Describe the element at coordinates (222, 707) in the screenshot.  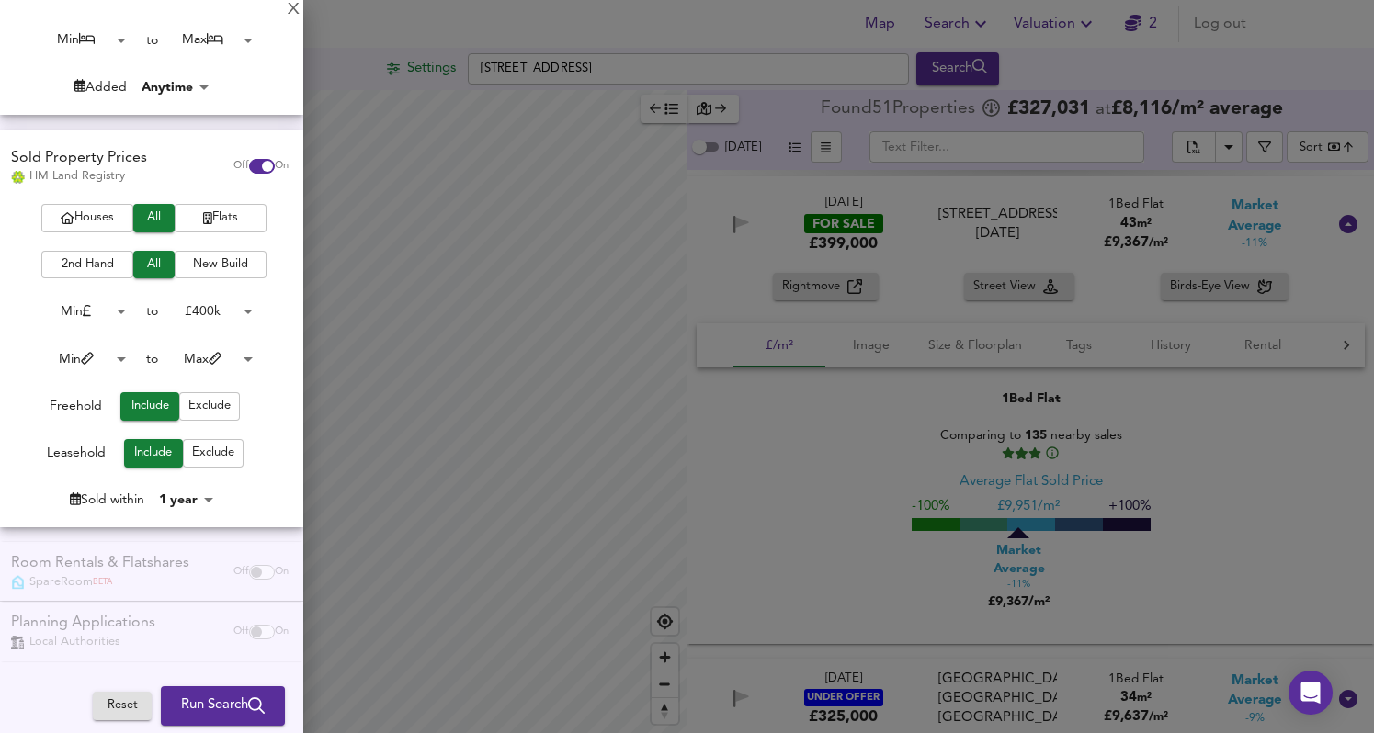
I see `span: Run Search` at that location.